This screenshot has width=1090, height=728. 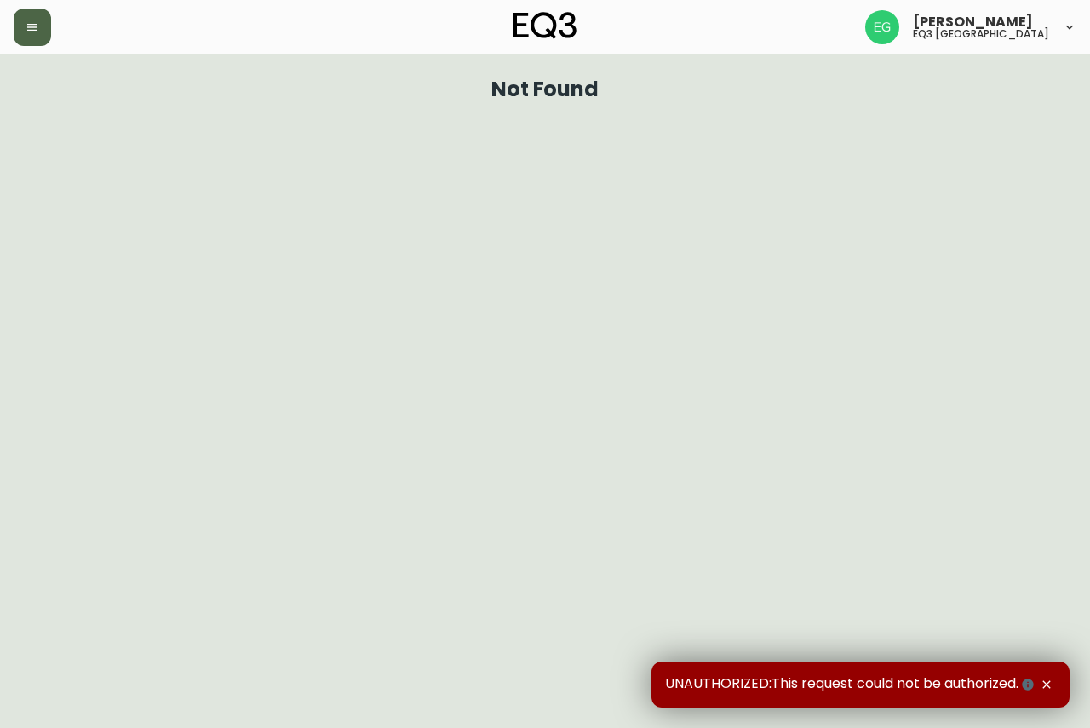 What do you see at coordinates (851, 684) in the screenshot?
I see `span: UNAUTHORIZED:This request could not be authorized.` at bounding box center [851, 684].